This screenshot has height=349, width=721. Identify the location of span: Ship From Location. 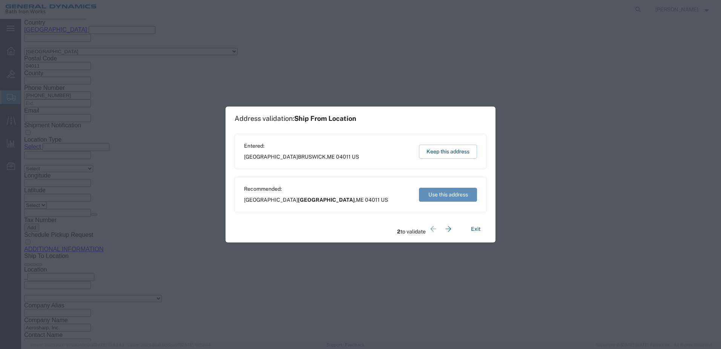
(325, 118).